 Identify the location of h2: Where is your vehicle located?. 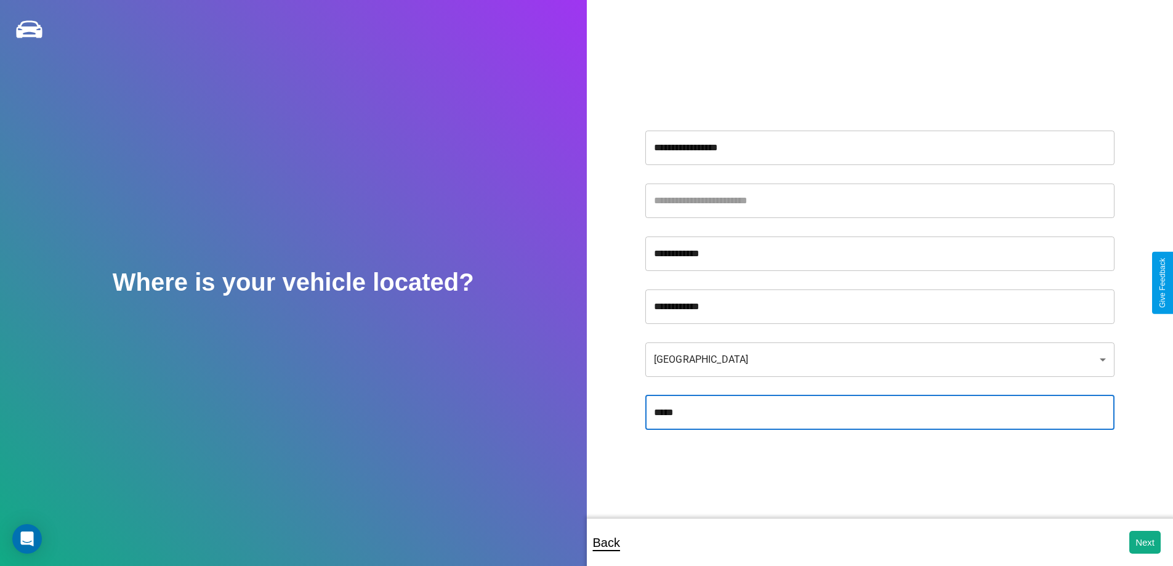
(293, 282).